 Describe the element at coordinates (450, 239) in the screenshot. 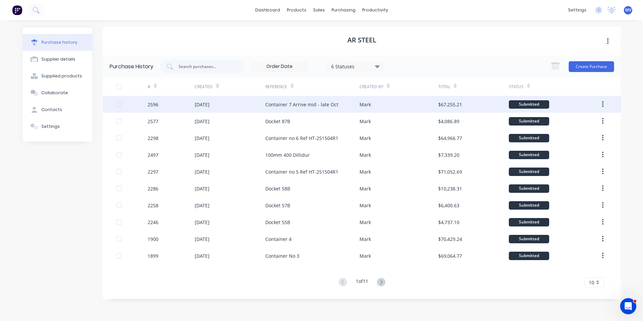

I see `div: $70,429.24` at that location.